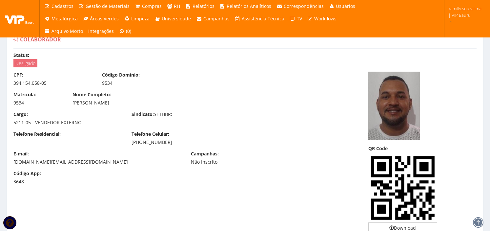 The width and height of the screenshot is (490, 231). What do you see at coordinates (296, 19) in the screenshot?
I see `a: TV` at bounding box center [296, 19].